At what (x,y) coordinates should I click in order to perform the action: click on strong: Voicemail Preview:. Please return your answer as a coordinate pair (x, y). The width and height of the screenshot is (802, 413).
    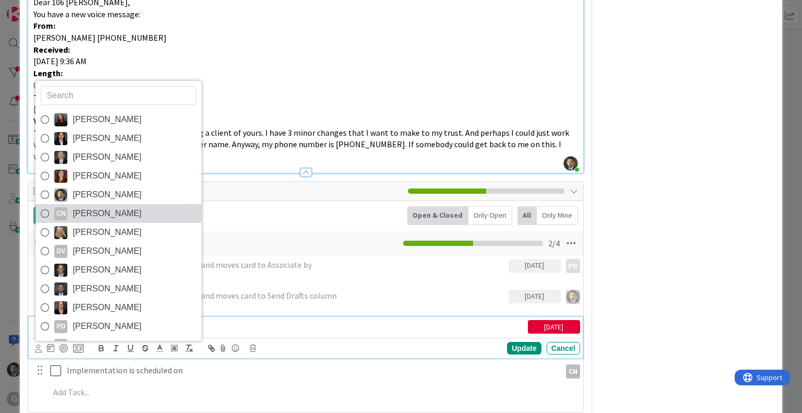
    Looking at the image, I should click on (69, 121).